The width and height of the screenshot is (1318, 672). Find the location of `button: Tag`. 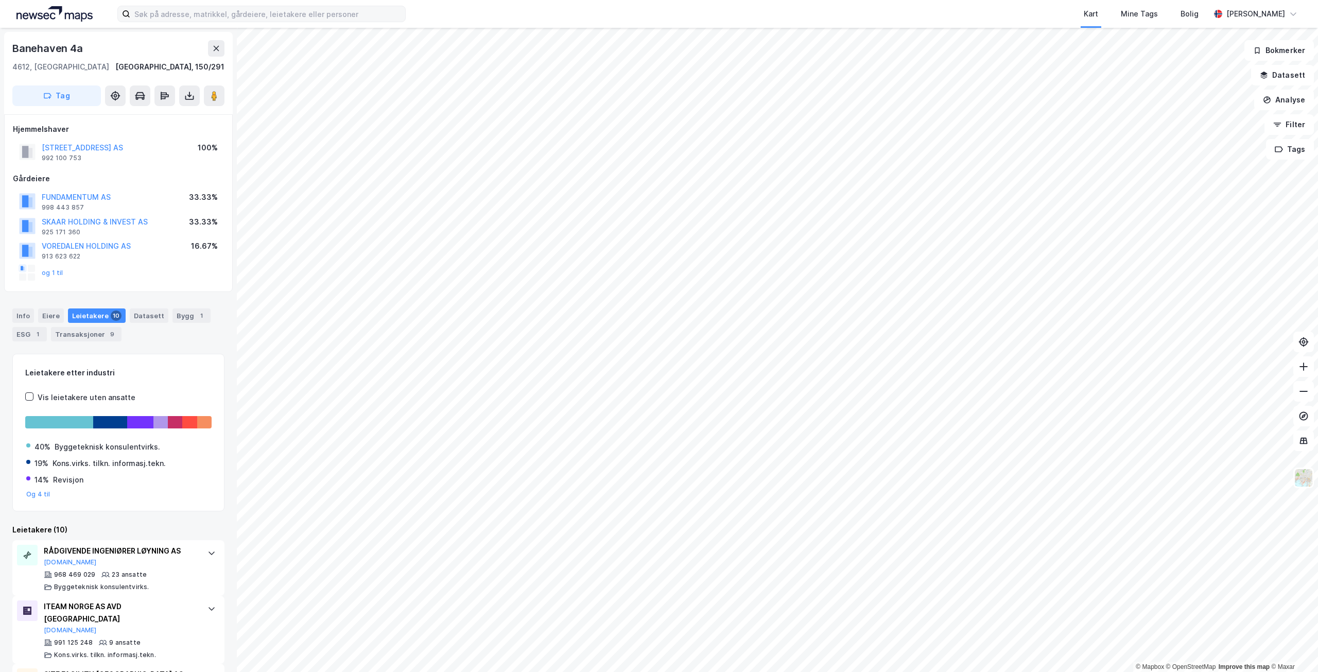

button: Tag is located at coordinates (57, 96).